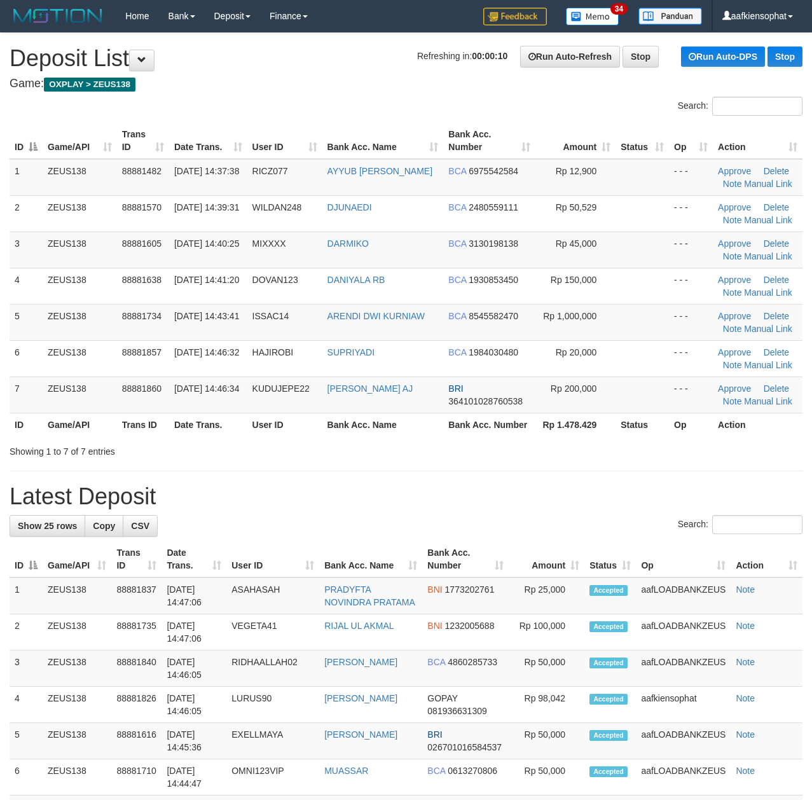 The image size is (812, 800). I want to click on input: Search:, so click(758, 525).